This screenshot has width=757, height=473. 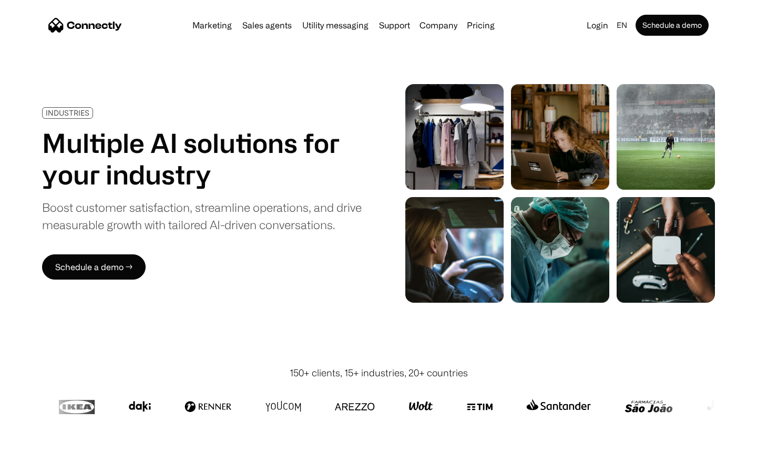 I want to click on a: Utility messaging, so click(x=335, y=25).